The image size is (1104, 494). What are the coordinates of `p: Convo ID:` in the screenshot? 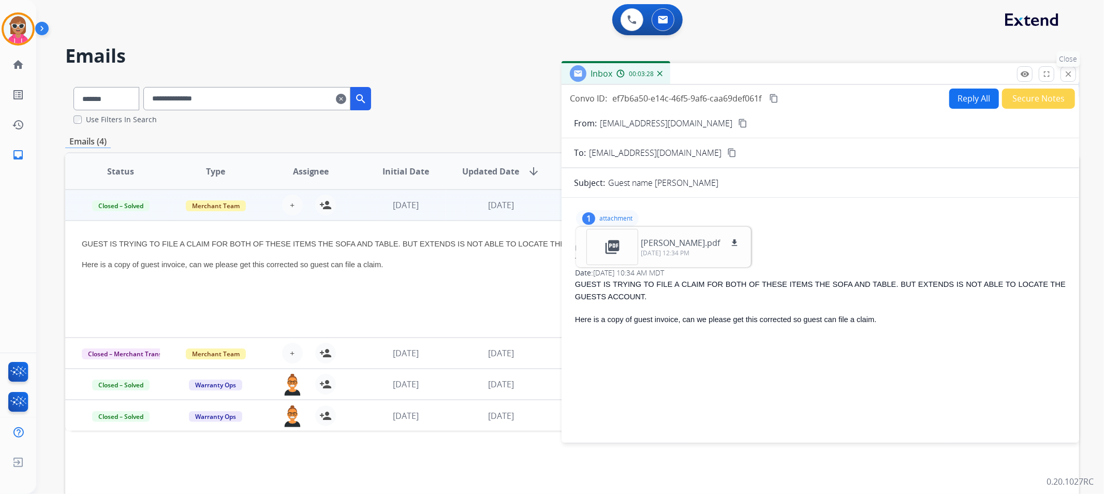 It's located at (588, 98).